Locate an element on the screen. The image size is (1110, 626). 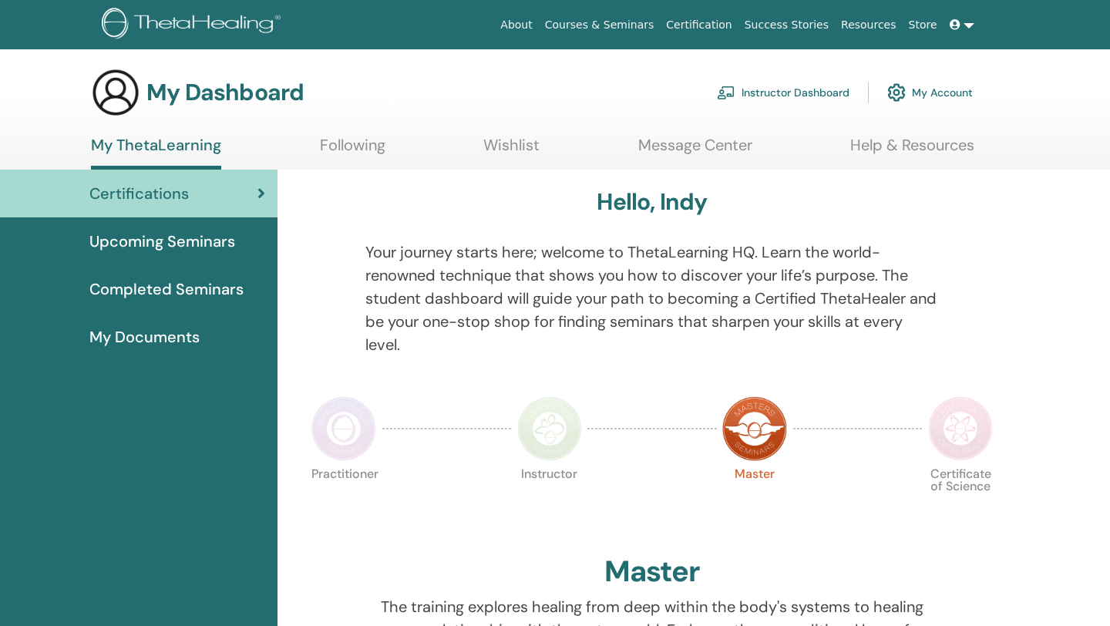
a: Resources is located at coordinates (869, 25).